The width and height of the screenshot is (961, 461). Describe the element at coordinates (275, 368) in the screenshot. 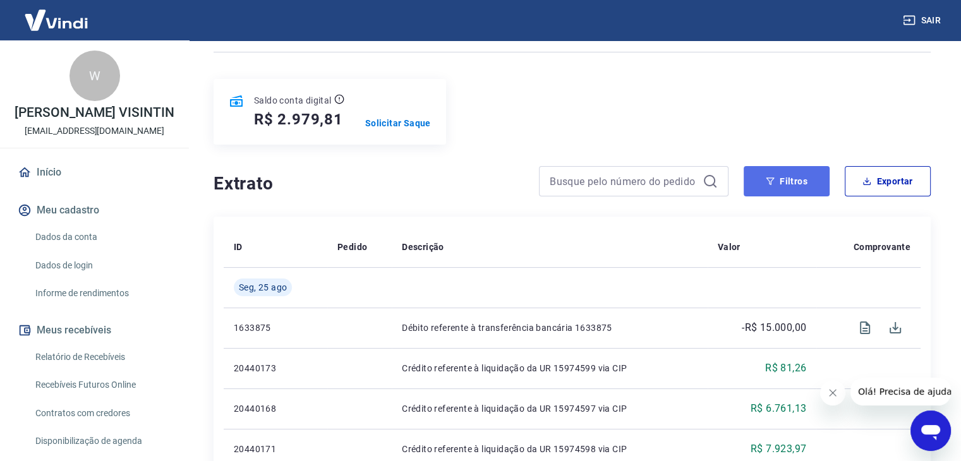

I see `p: 20440173` at that location.